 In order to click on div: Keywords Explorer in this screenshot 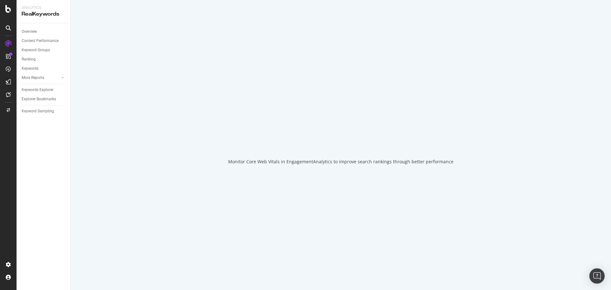, I will do `click(38, 90)`.